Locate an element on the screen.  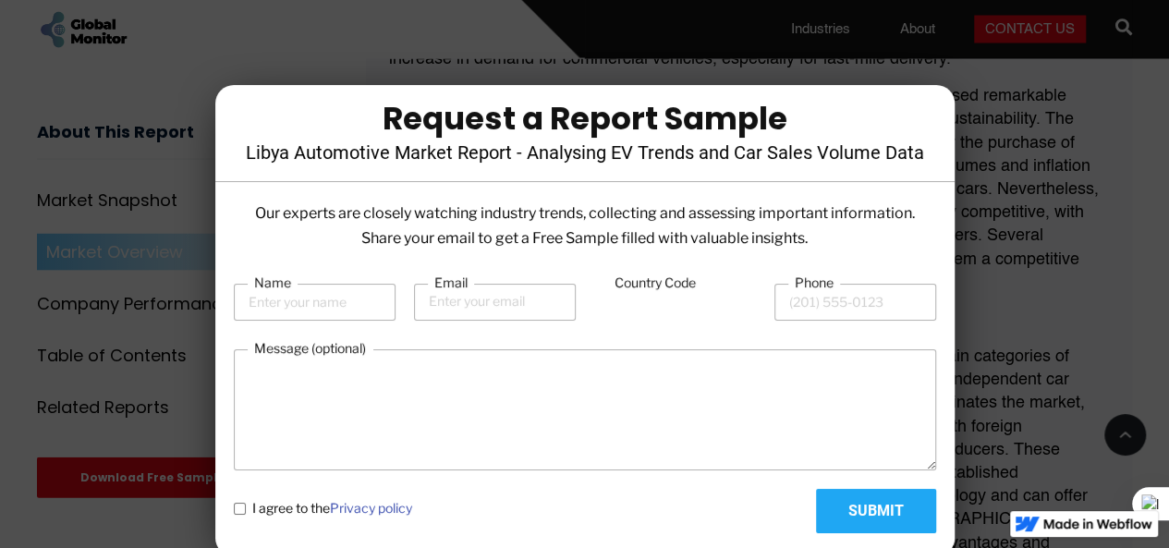
div: Request a Report Sample is located at coordinates (585, 118).